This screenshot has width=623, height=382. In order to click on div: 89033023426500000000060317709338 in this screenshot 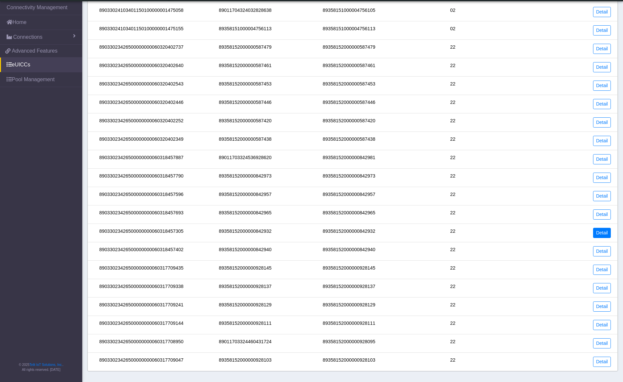, I will do `click(141, 288)`.